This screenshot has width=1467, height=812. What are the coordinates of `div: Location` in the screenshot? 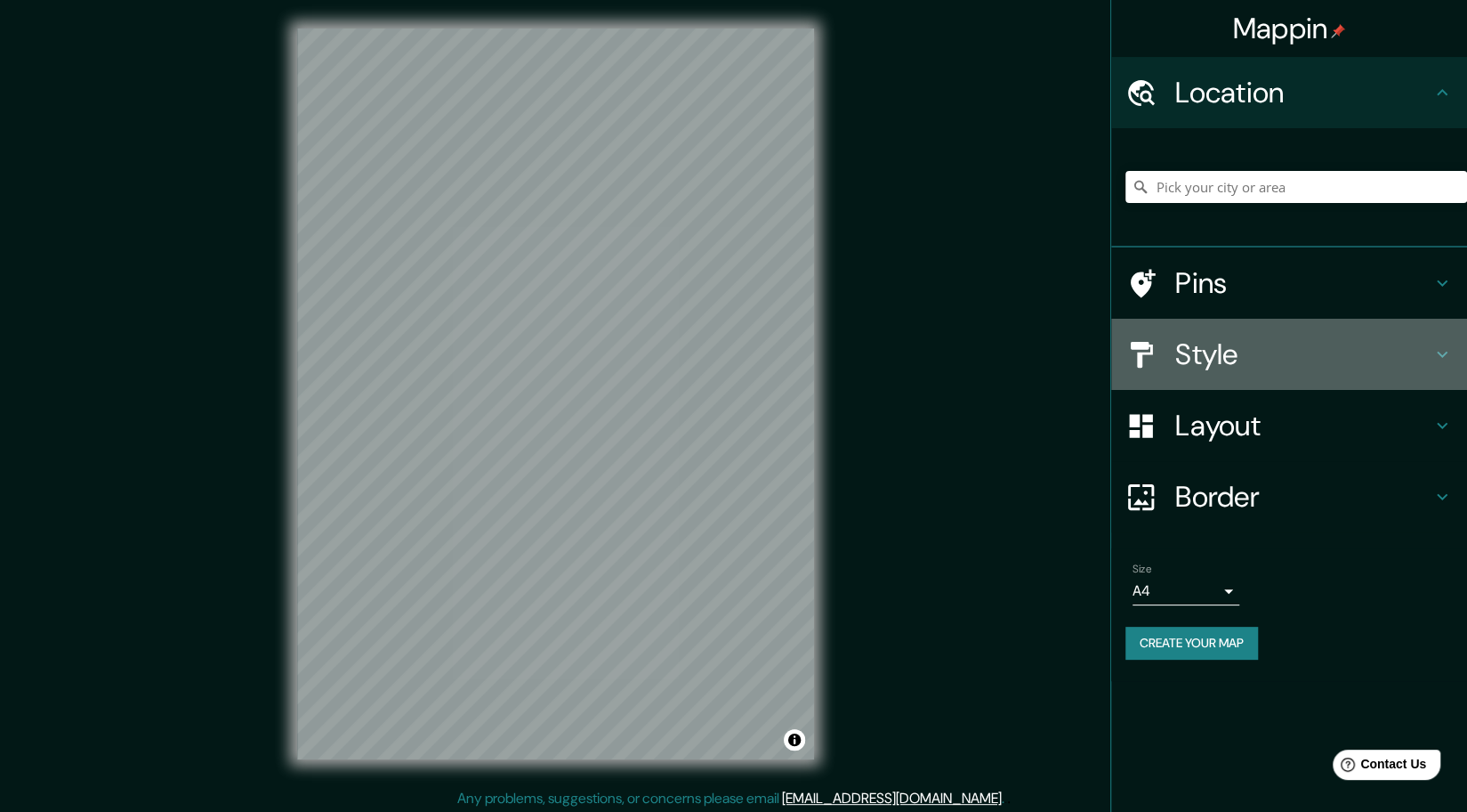 It's located at (1289, 92).